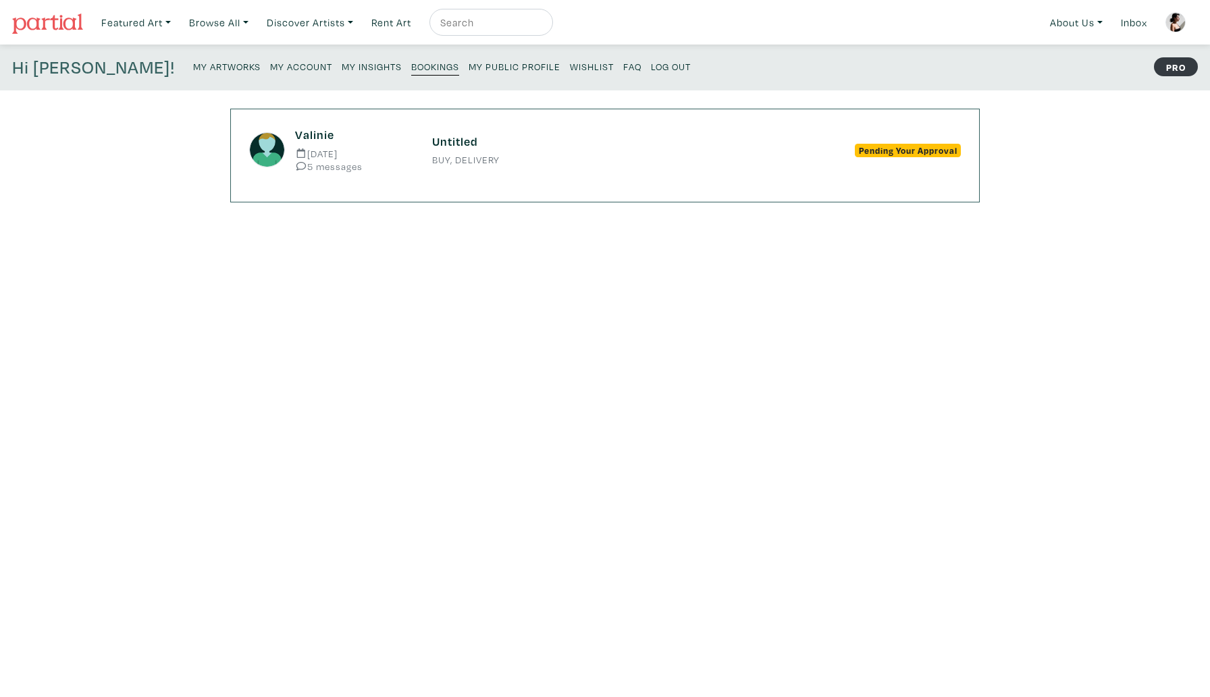 The width and height of the screenshot is (1210, 697). I want to click on a: FAQ, so click(632, 65).